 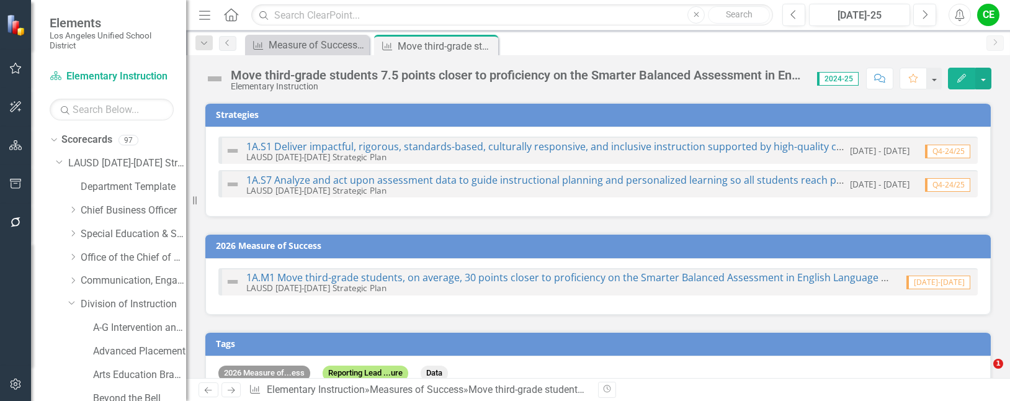 What do you see at coordinates (133, 187) in the screenshot?
I see `a: Department Template` at bounding box center [133, 187].